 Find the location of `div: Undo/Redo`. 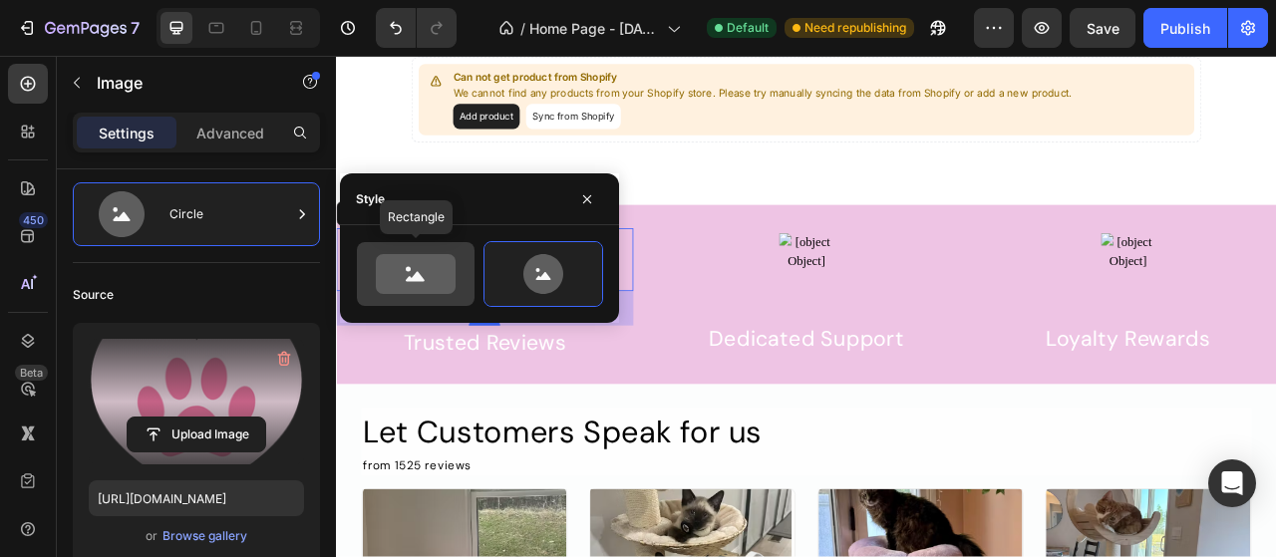

div: Undo/Redo is located at coordinates (416, 28).